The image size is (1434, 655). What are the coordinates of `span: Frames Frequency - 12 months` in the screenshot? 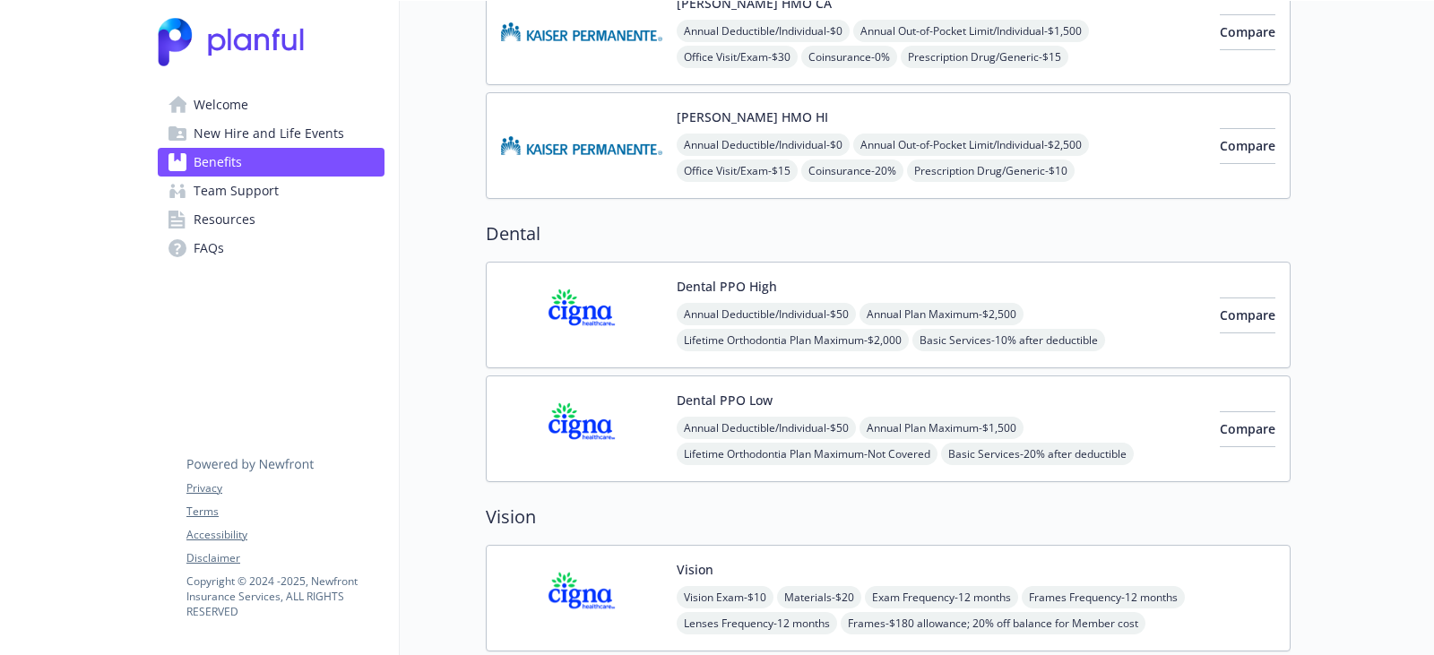 It's located at (1103, 597).